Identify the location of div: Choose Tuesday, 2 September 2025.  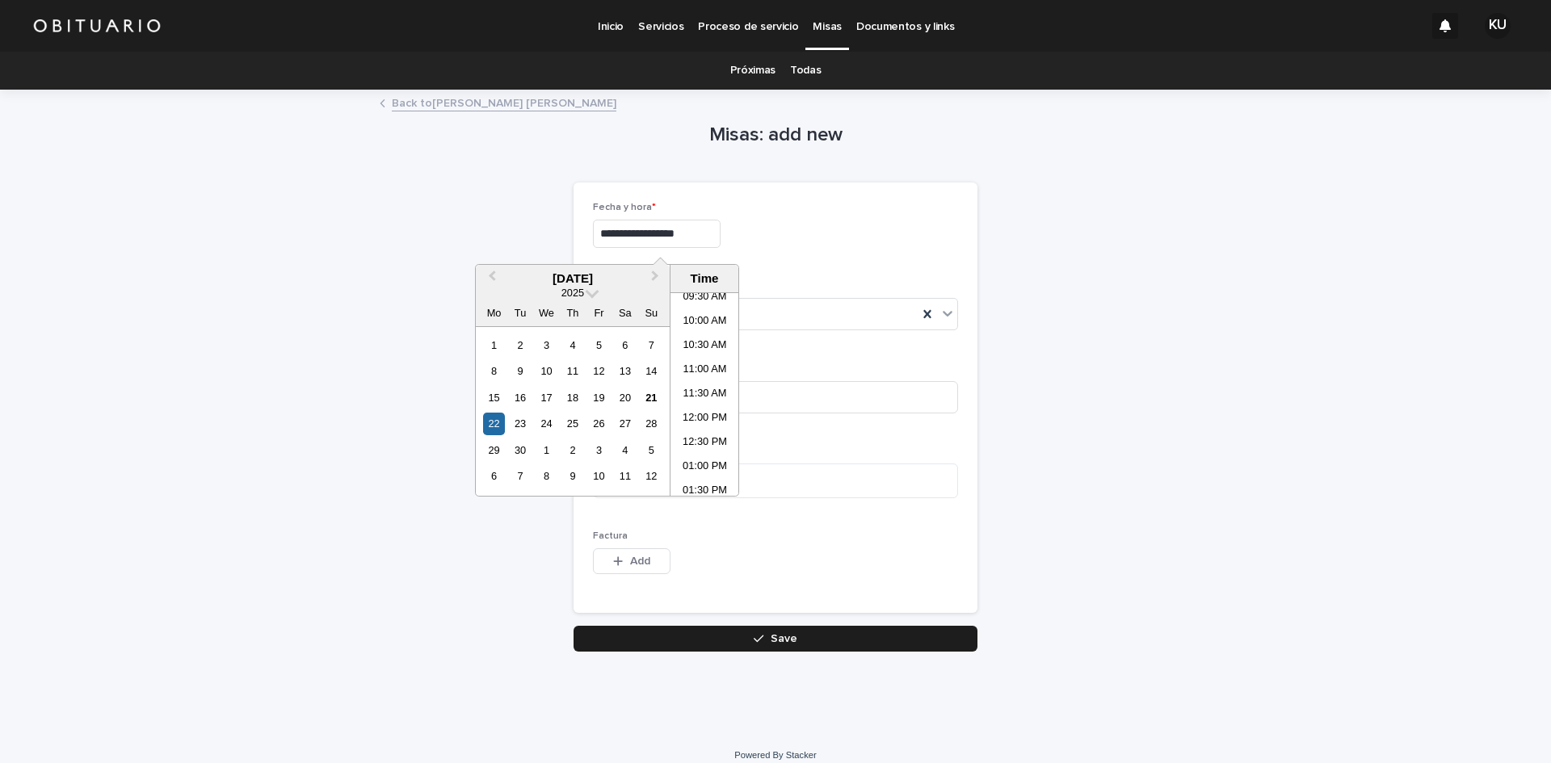
(519, 345).